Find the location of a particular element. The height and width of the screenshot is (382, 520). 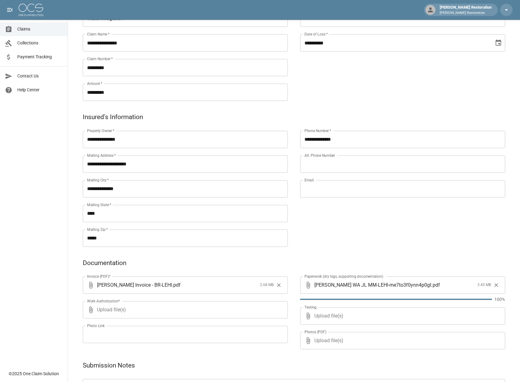

span: Contact Us is located at coordinates (40, 76).